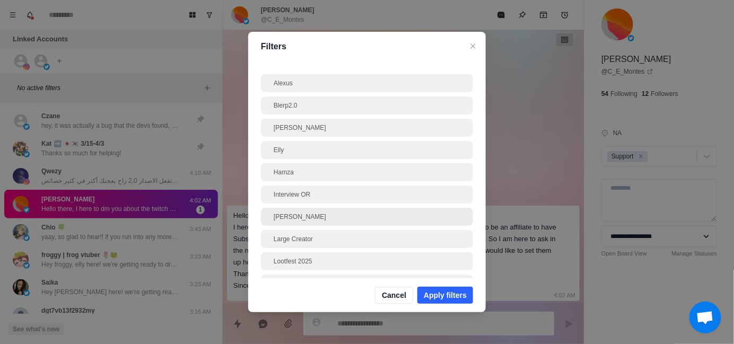  I want to click on div: Lootfest 2025, so click(367, 261).